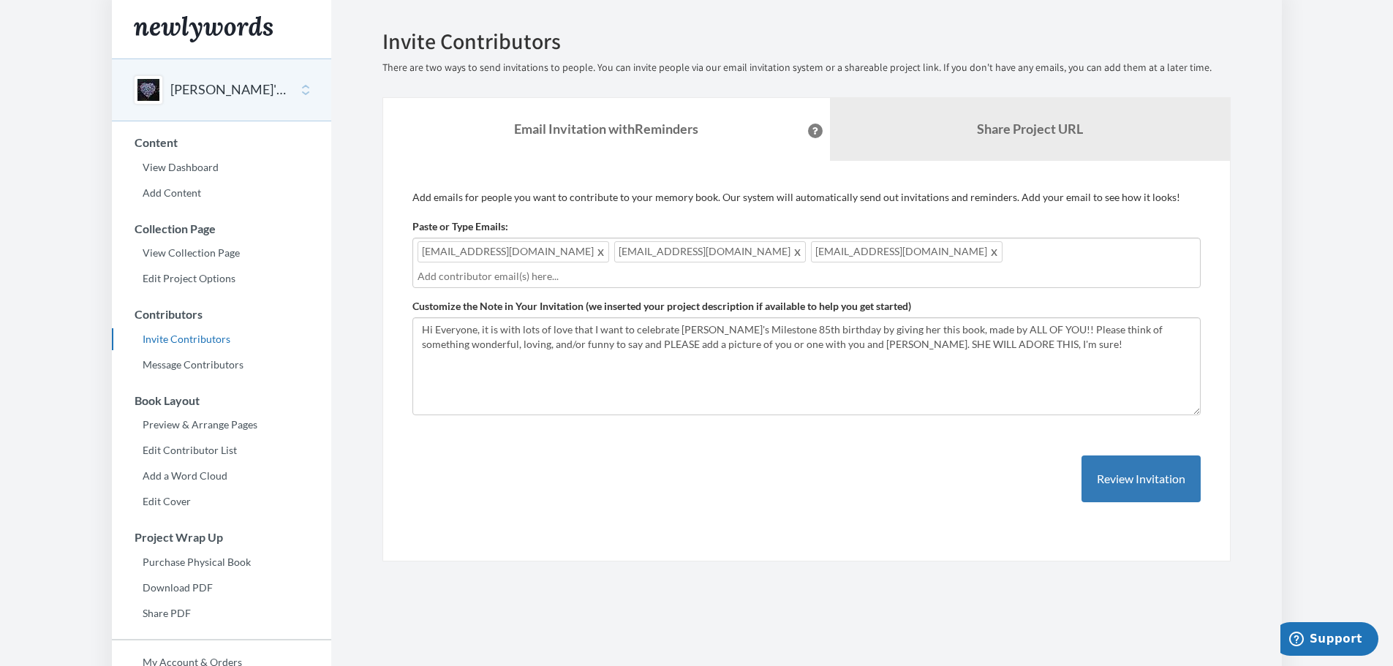  Describe the element at coordinates (662, 306) in the screenshot. I see `label: Customize the Note in Your Invitation (we inserted your project description if available to help ...` at that location.